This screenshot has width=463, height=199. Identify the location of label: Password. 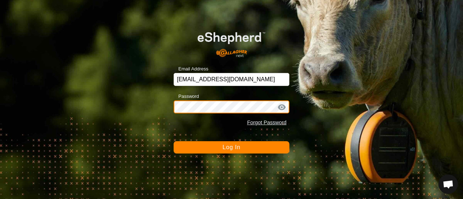
(186, 97).